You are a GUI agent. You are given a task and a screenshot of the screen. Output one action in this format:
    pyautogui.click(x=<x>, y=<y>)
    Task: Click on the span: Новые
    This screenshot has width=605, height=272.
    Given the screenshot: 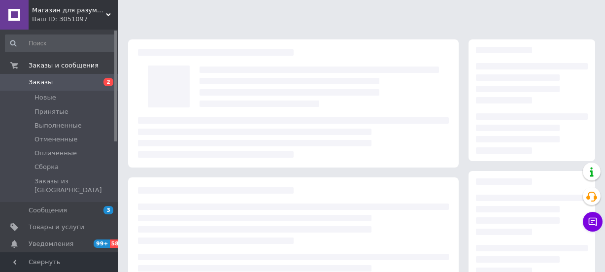 What is the action you would take?
    pyautogui.click(x=45, y=97)
    